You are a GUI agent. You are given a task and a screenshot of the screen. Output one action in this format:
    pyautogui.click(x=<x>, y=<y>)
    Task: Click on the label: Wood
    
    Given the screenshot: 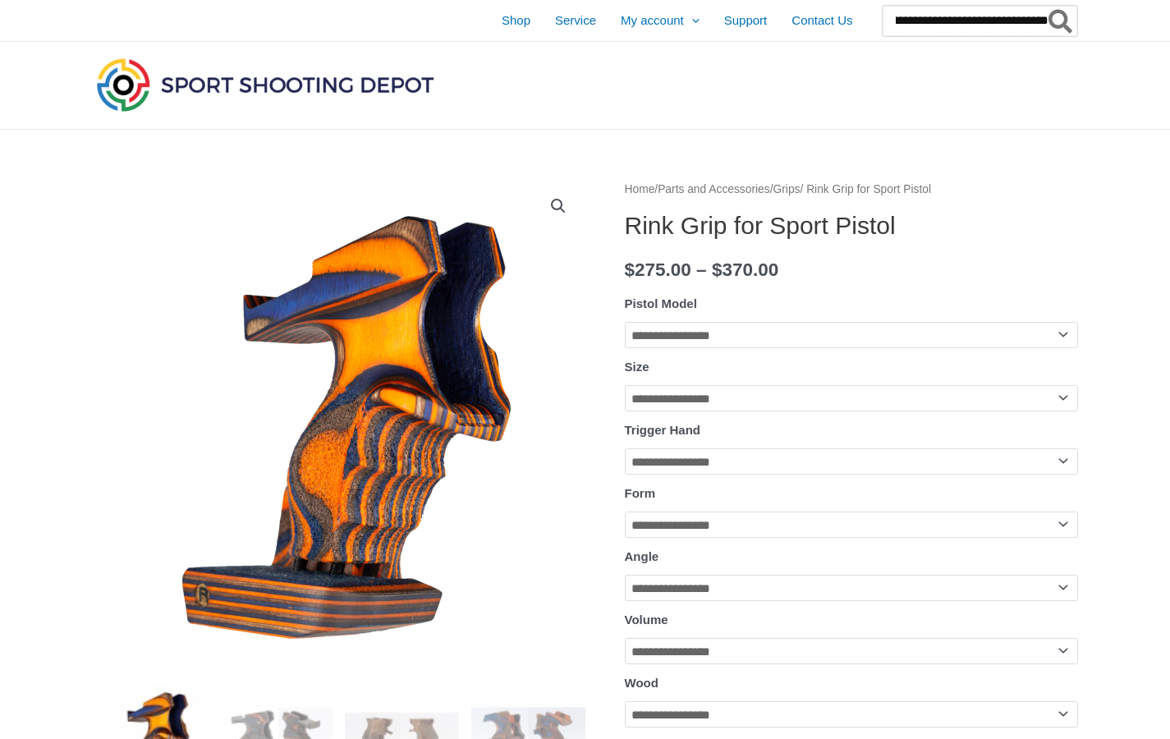 What is the action you would take?
    pyautogui.click(x=641, y=682)
    